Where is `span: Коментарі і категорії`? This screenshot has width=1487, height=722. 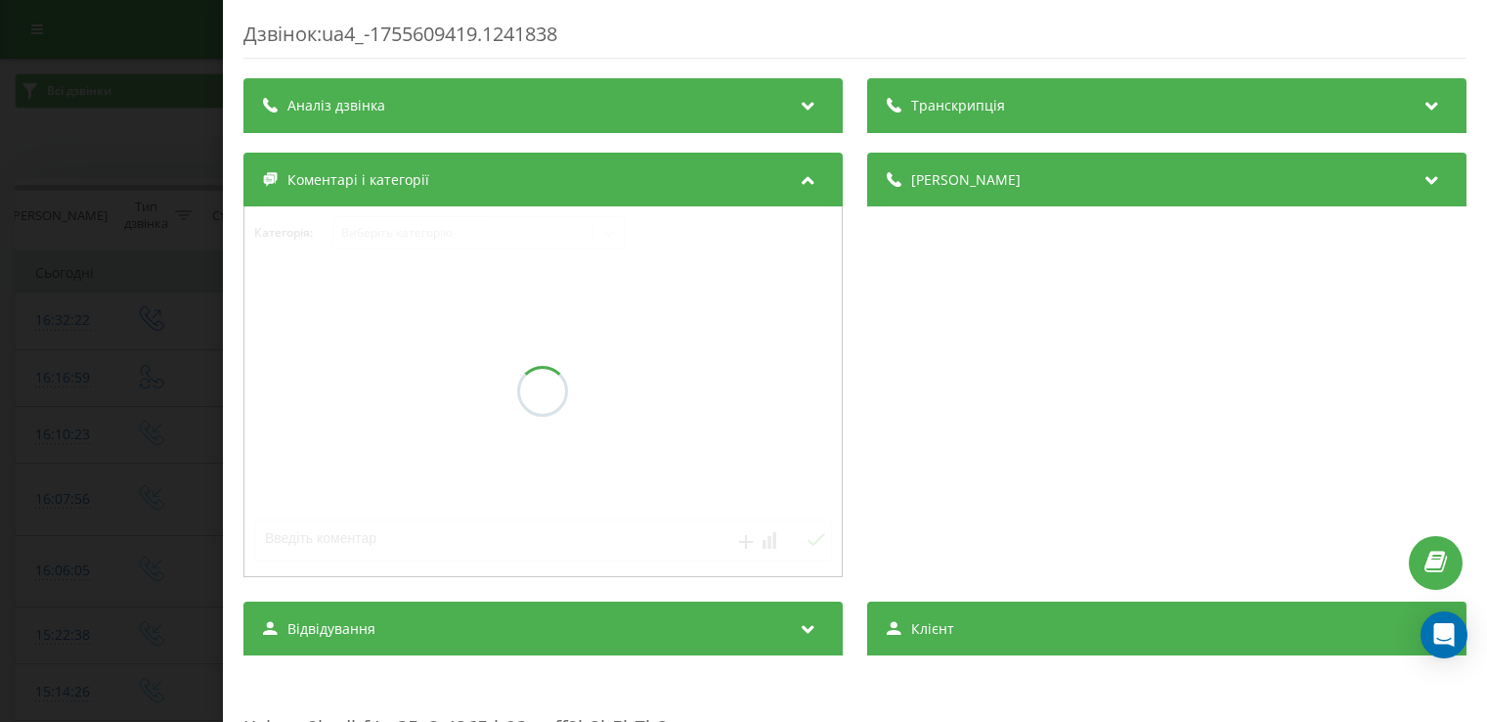
span: Коментарі і категорії is located at coordinates (358, 180).